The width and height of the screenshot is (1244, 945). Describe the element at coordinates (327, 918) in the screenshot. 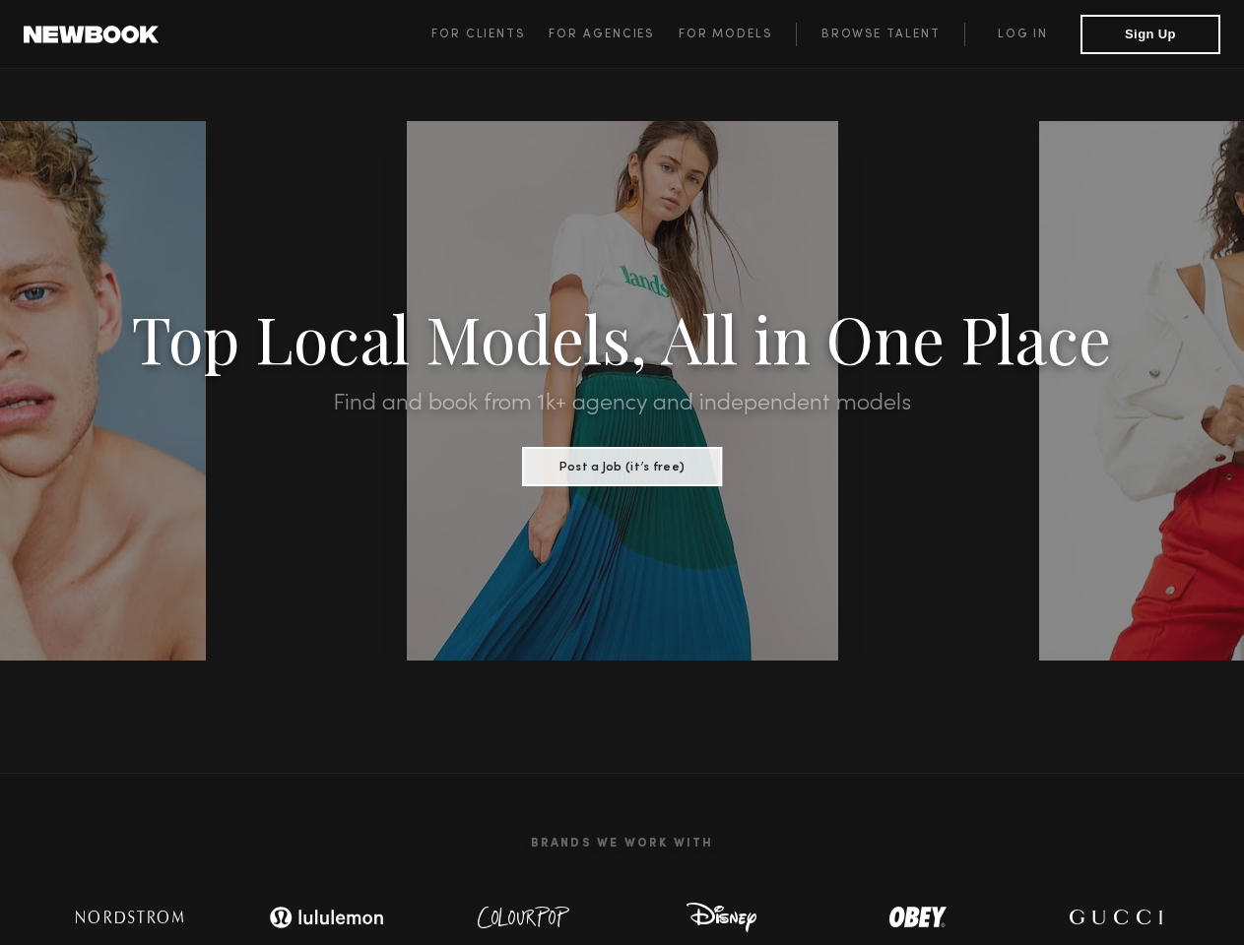

I see `img: logo-lulu.svg` at that location.